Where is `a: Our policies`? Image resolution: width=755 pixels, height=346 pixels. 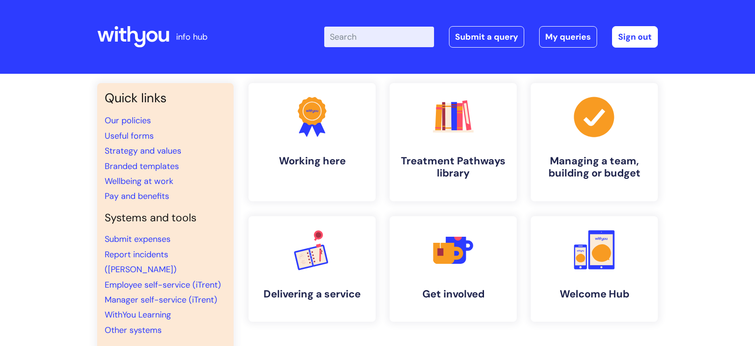
a: Our policies is located at coordinates (128, 121).